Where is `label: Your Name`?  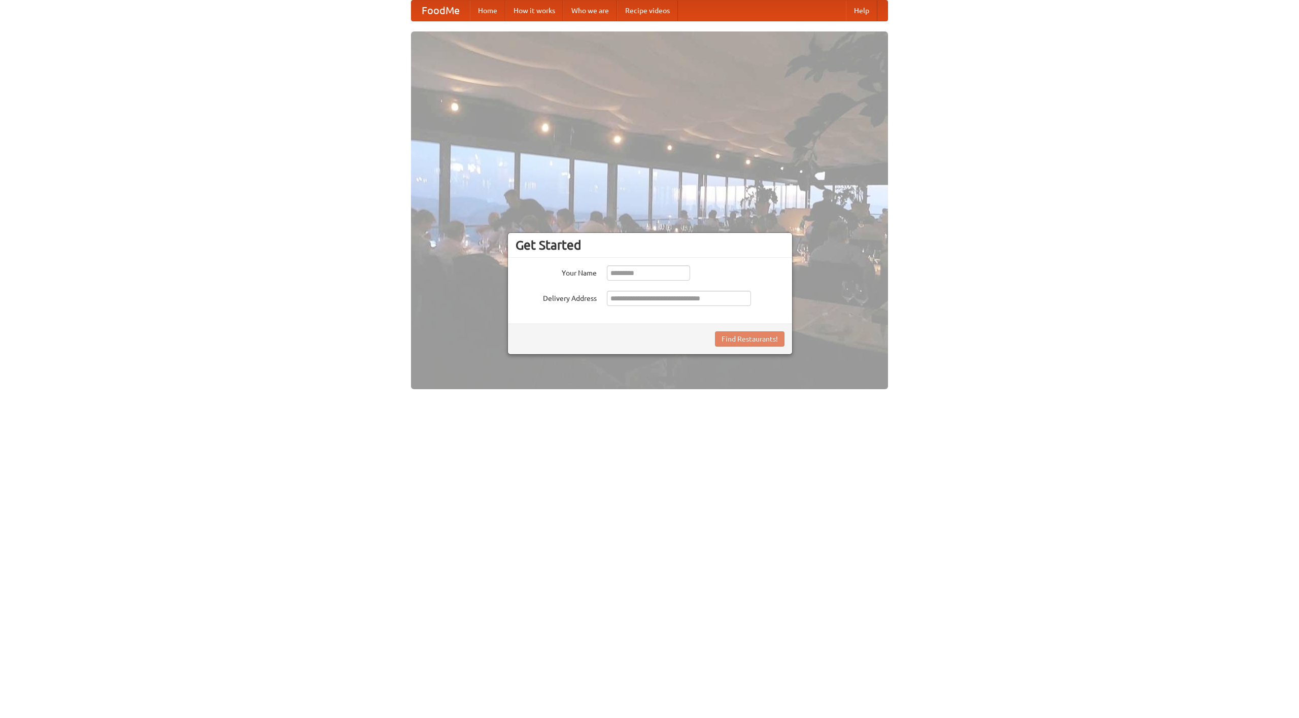
label: Your Name is located at coordinates (556, 271).